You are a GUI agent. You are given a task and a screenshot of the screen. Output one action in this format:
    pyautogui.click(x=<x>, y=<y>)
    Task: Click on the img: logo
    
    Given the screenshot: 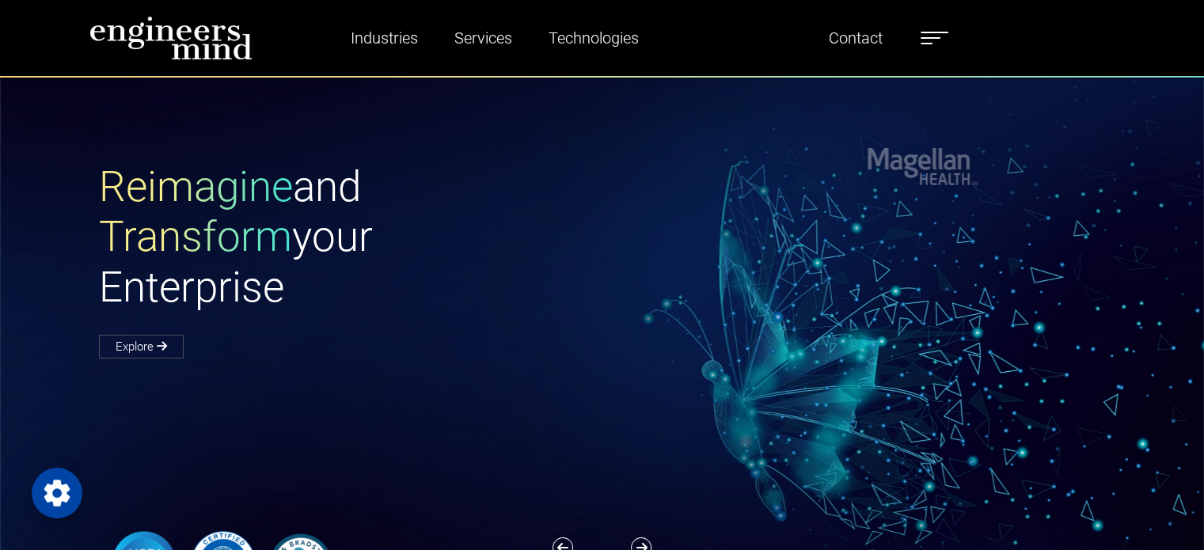 What is the action you would take?
    pyautogui.click(x=171, y=38)
    